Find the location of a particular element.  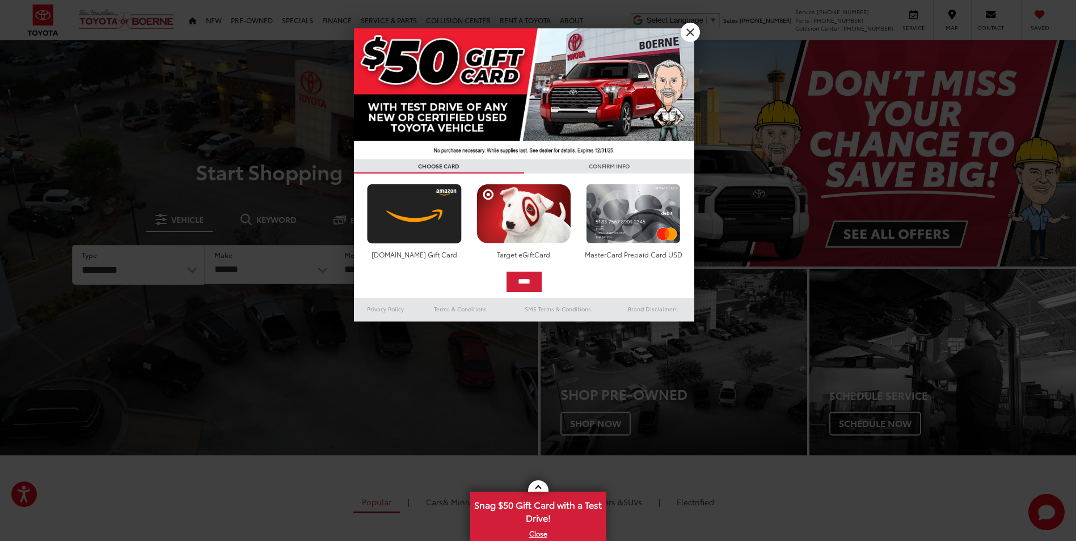

a: Brand Disclaimers is located at coordinates (653, 309).